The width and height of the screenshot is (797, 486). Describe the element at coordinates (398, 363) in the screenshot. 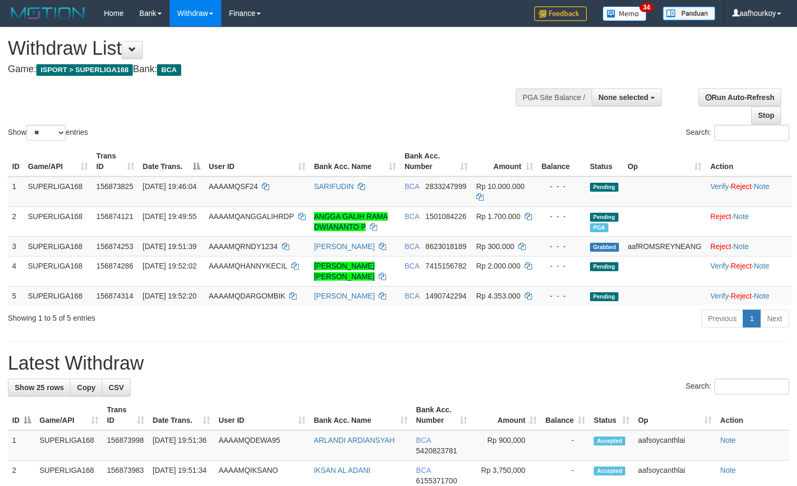

I see `h1: Latest Withdraw` at that location.